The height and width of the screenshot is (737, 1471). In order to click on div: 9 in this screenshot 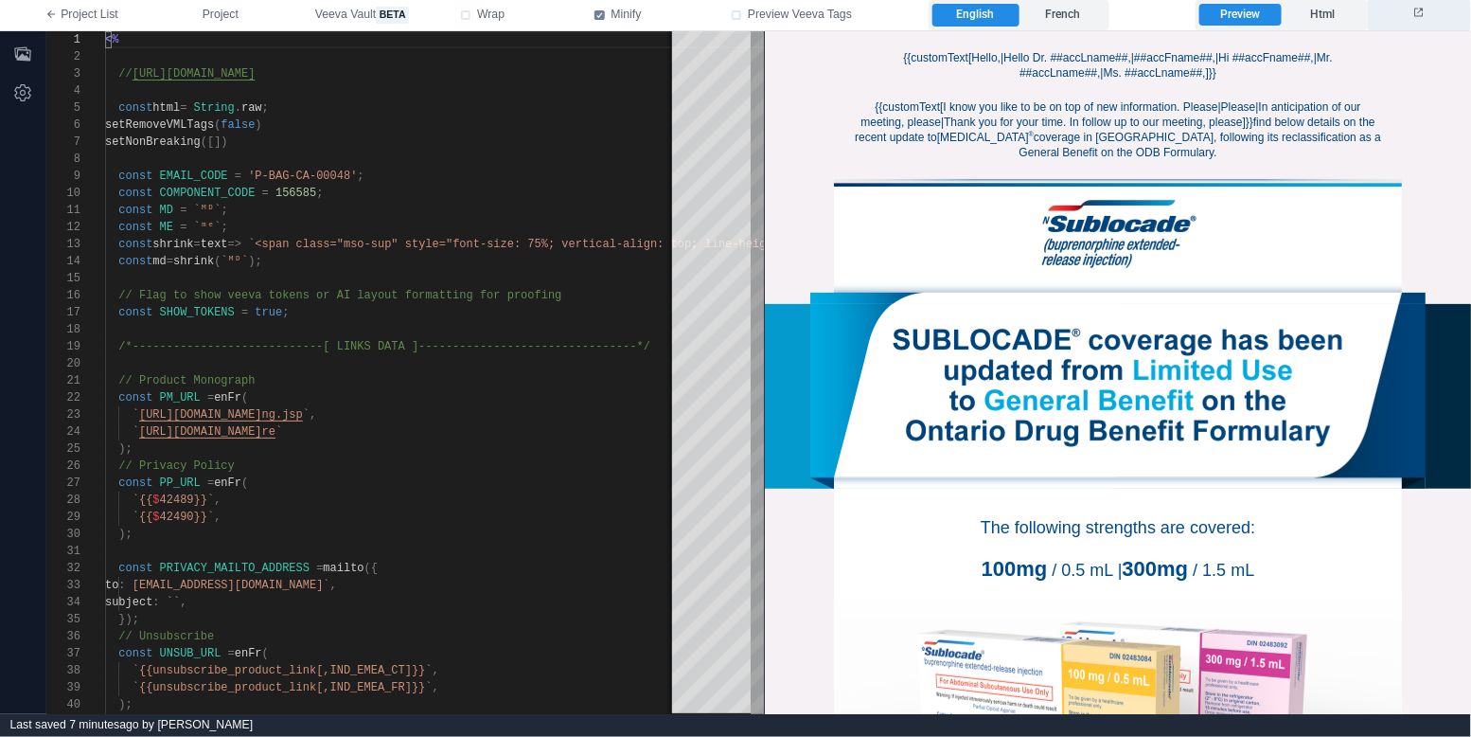, I will do `click(63, 176)`.